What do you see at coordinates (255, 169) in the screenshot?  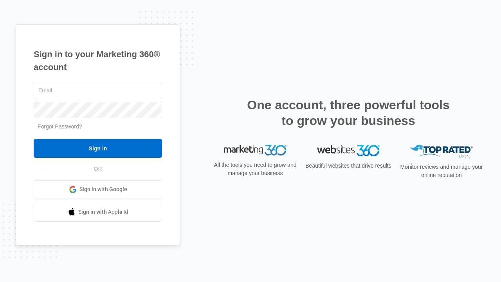 I see `p: All the tools you need to grow and manage your business` at bounding box center [255, 169].